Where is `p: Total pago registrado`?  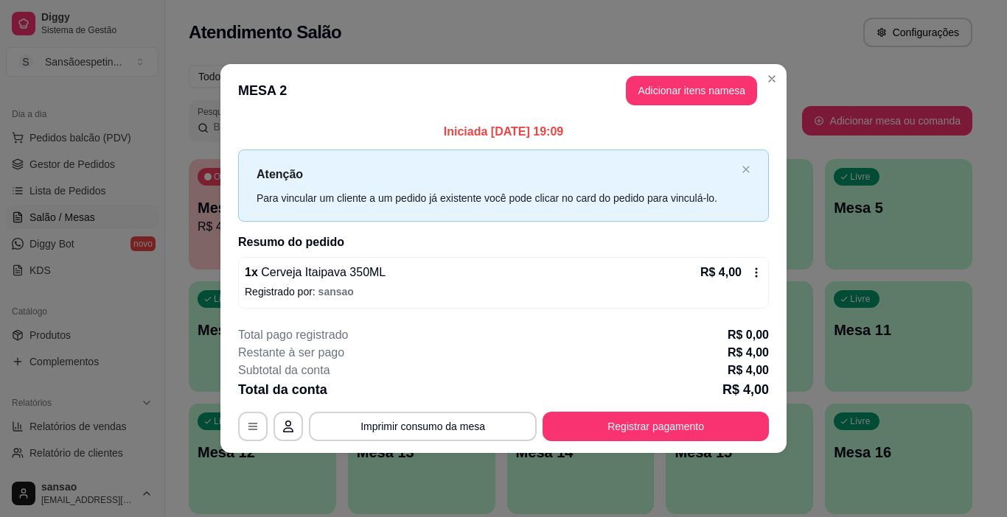 p: Total pago registrado is located at coordinates (293, 335).